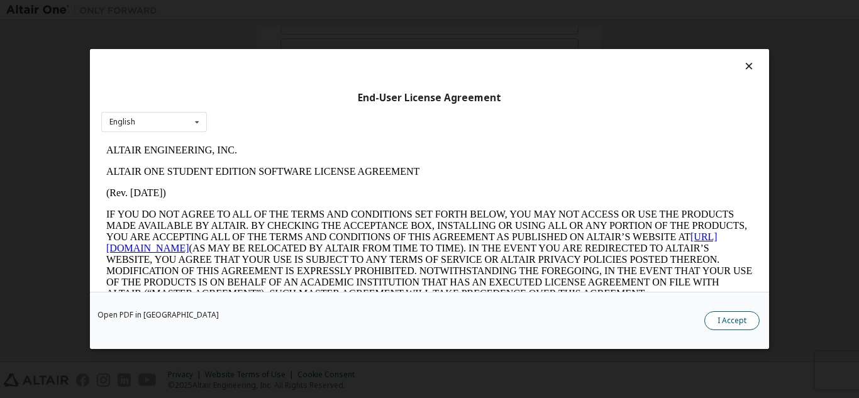 The width and height of the screenshot is (859, 398). I want to click on div: English, so click(122, 122).